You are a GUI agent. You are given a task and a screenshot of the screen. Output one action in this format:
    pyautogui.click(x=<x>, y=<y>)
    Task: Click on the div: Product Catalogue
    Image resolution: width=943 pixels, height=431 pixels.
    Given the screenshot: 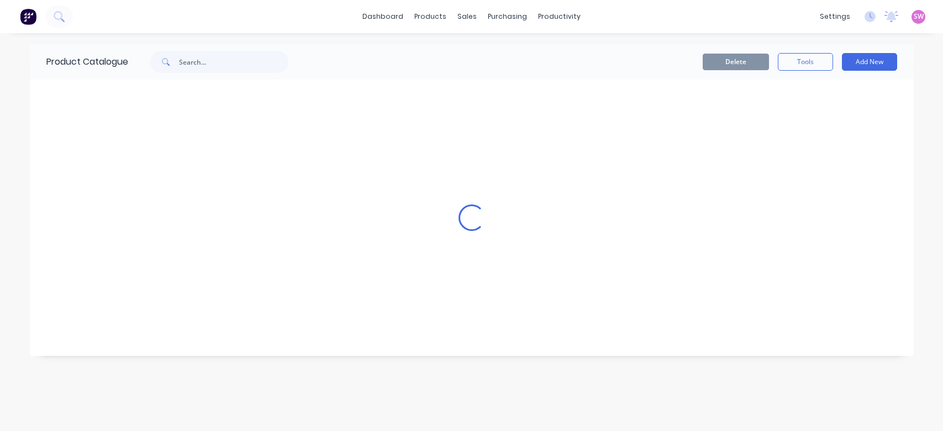 What is the action you would take?
    pyautogui.click(x=79, y=62)
    